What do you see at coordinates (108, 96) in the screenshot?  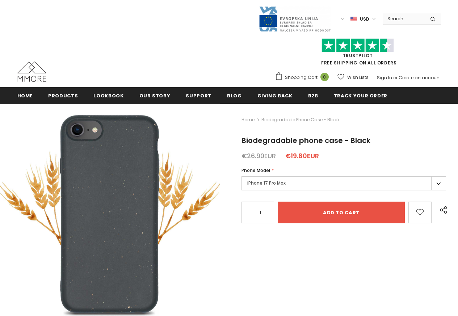 I see `span: Lookbook` at bounding box center [108, 96].